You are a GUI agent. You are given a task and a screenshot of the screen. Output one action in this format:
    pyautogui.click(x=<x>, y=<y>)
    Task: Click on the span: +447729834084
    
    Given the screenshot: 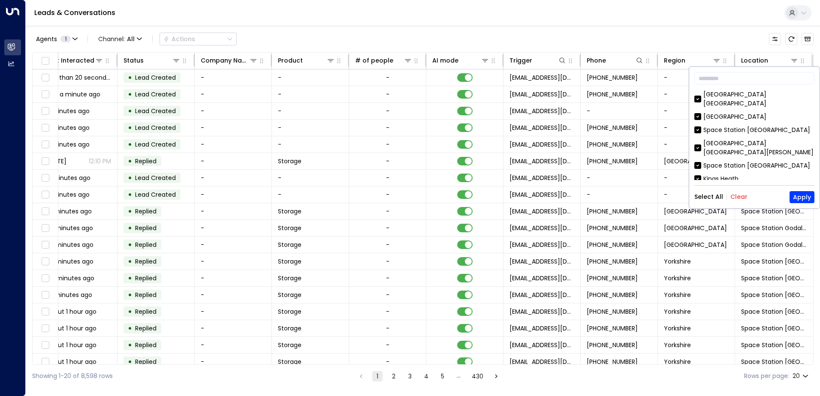 What is the action you would take?
    pyautogui.click(x=612, y=245)
    